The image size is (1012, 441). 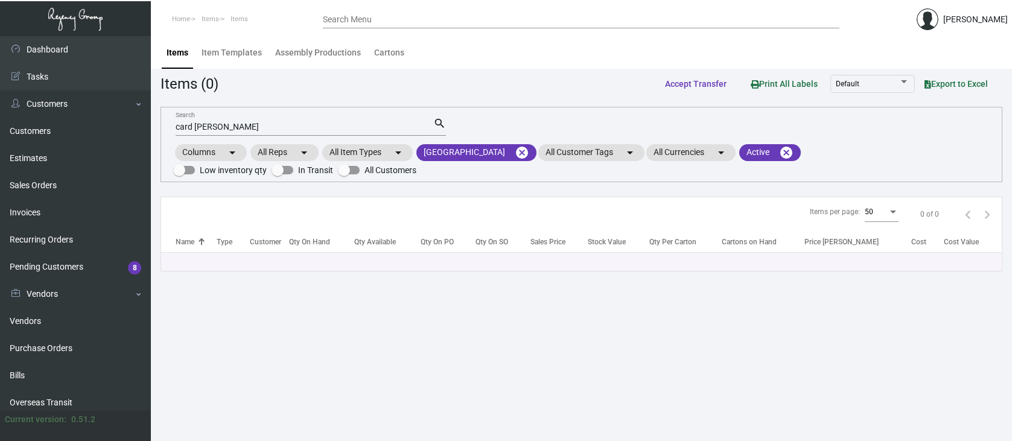 I want to click on span: Home, so click(x=181, y=19).